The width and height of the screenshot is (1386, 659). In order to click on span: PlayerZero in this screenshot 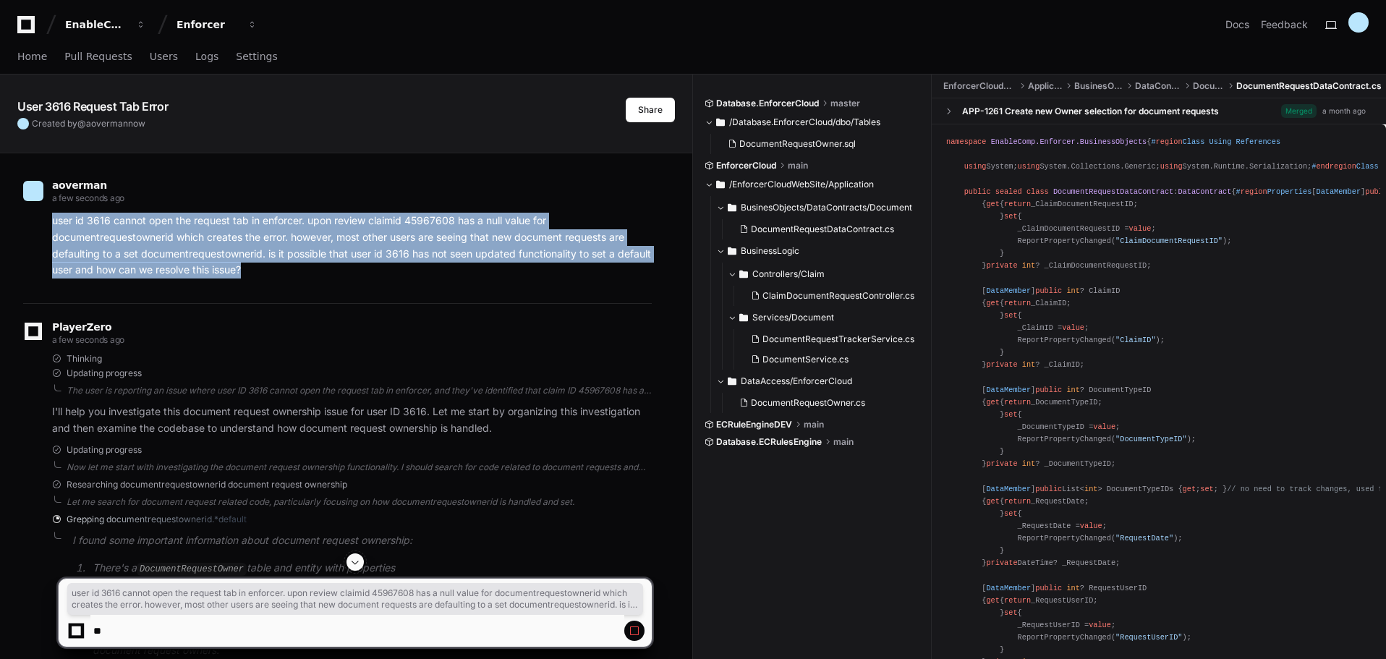, I will do `click(82, 327)`.